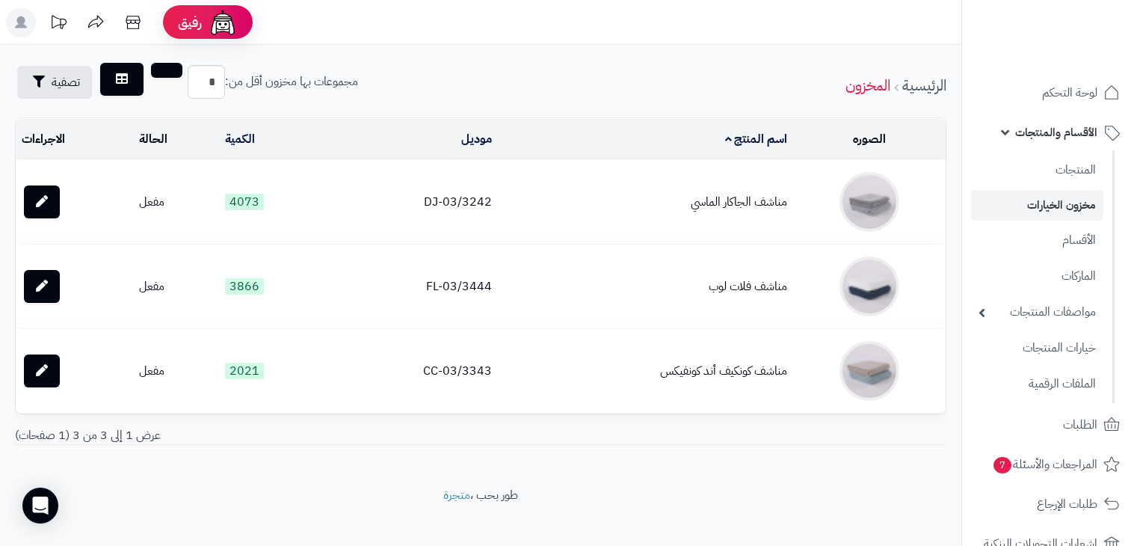 The width and height of the screenshot is (1137, 546). What do you see at coordinates (1067, 504) in the screenshot?
I see `span: طلبات الإرجاع` at bounding box center [1067, 504].